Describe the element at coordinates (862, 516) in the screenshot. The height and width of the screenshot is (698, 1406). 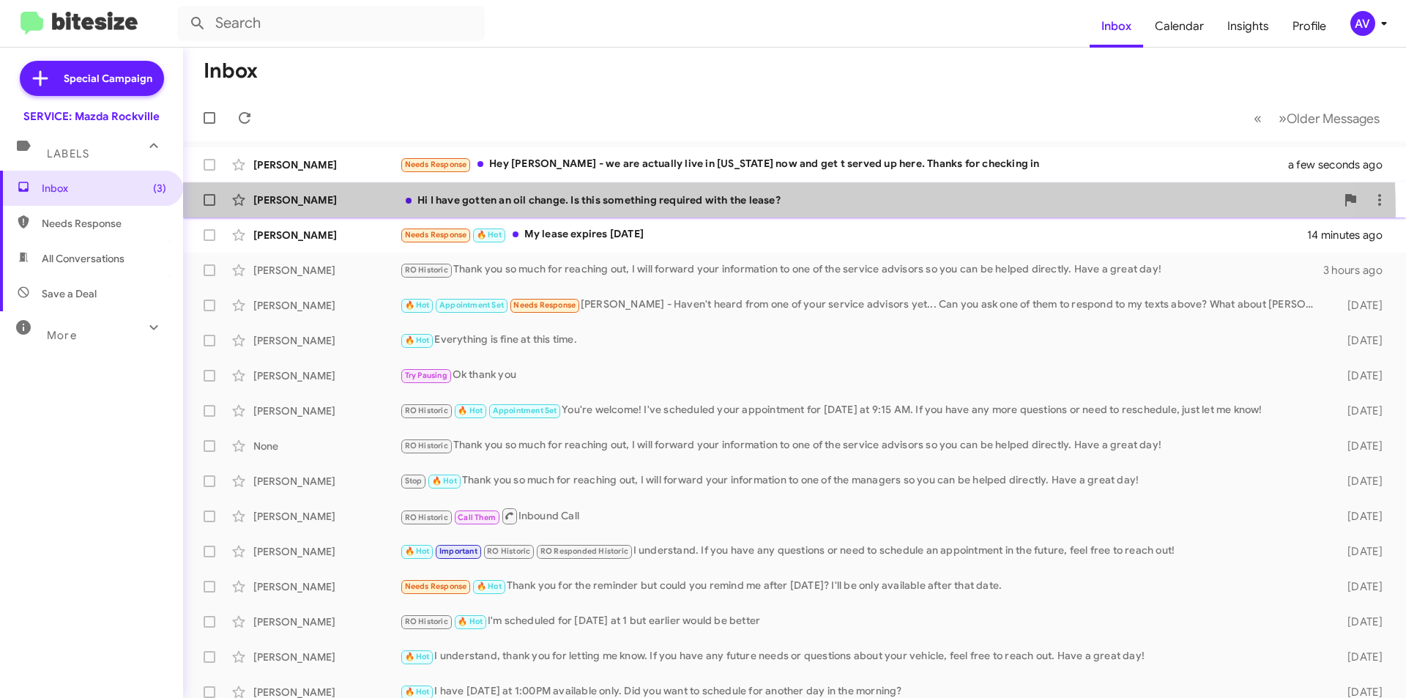
I see `div: Inbound Call` at that location.